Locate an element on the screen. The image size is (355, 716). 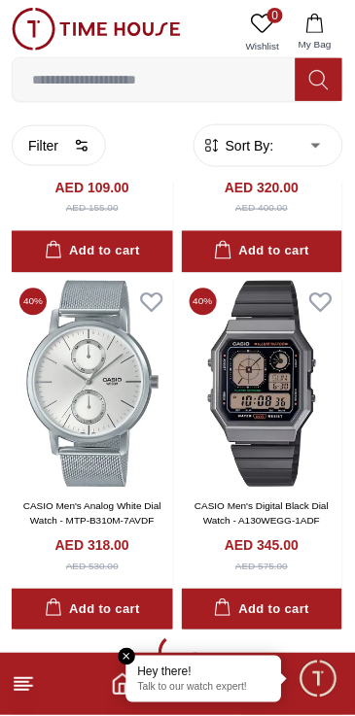
a: Home is located at coordinates (122, 685).